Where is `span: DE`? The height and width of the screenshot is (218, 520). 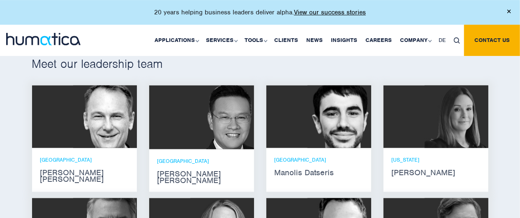
span: DE is located at coordinates (442, 40).